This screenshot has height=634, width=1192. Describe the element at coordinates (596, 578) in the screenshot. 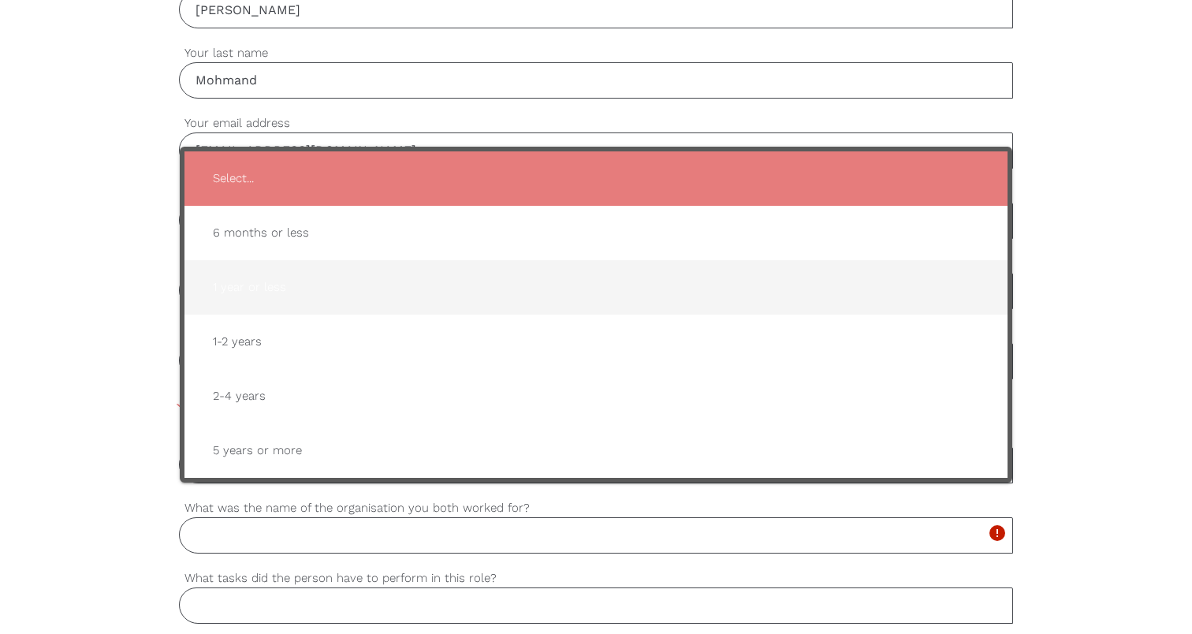

I see `label: What tasks did the person have to perform in this role?` at that location.